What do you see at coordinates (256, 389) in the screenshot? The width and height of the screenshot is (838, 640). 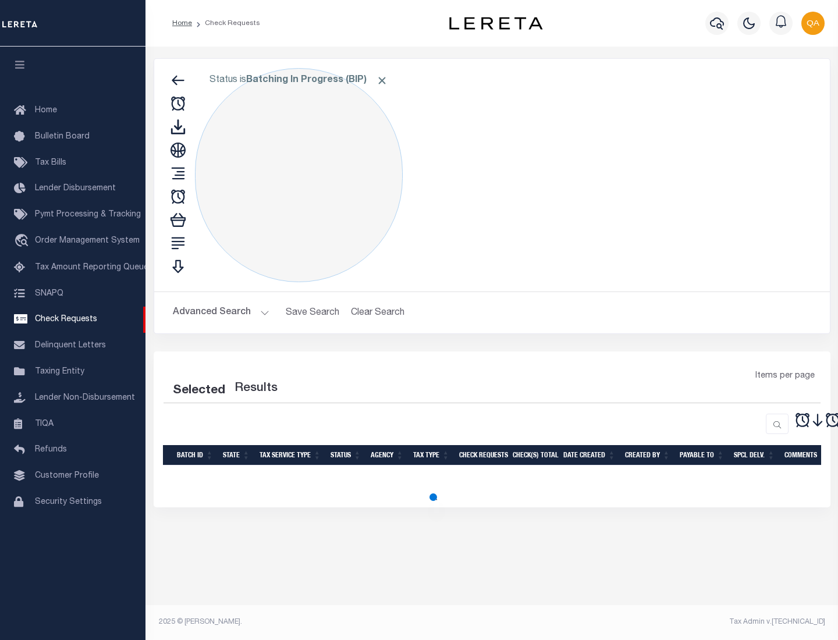 I see `label: Results` at bounding box center [256, 389].